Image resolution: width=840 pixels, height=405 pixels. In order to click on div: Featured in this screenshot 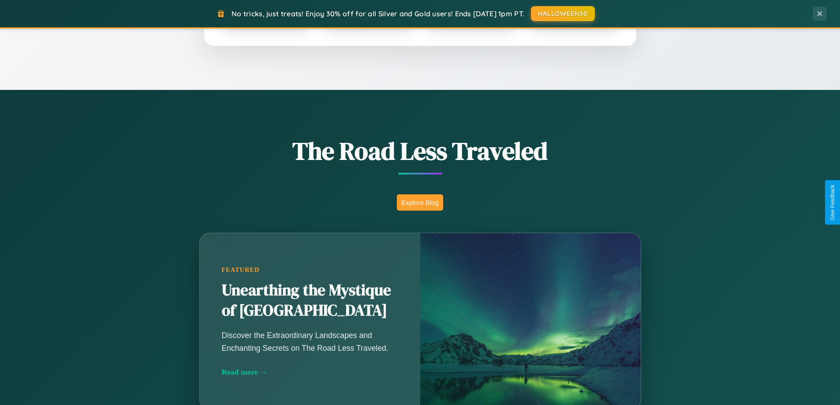, I will do `click(310, 270)`.